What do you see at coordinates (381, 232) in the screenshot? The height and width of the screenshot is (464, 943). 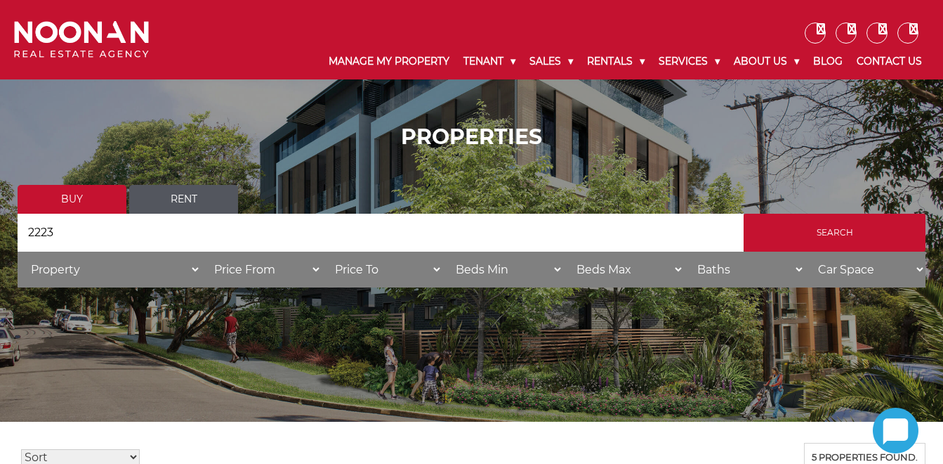 I see `input: Search by suburb, postcode or area` at bounding box center [381, 232].